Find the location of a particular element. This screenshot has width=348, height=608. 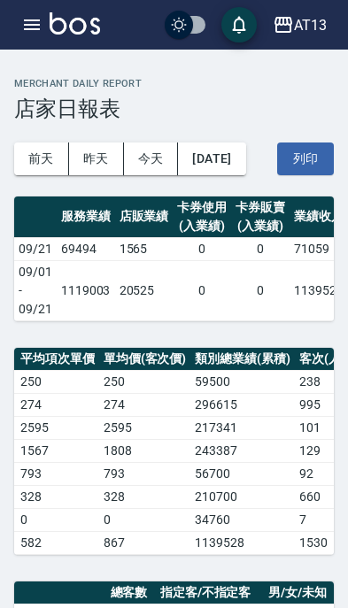

h2: Merchant Daily Report is located at coordinates (173, 83).